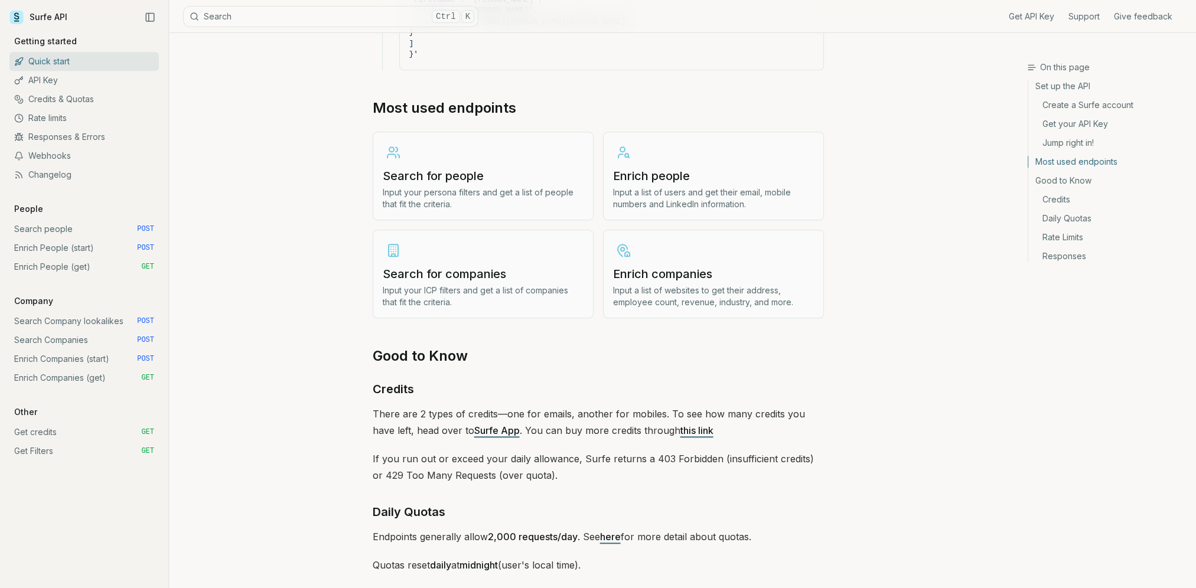 The image size is (1196, 588). What do you see at coordinates (38, 17) in the screenshot?
I see `a: Surfe API` at bounding box center [38, 17].